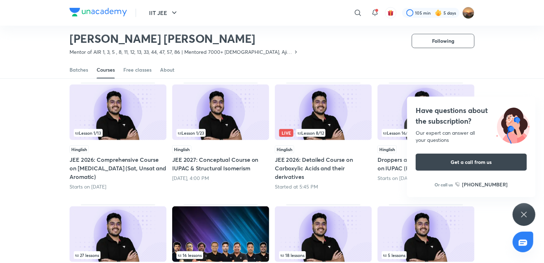 The image size is (544, 263). I want to click on img: Company Logo, so click(98, 12).